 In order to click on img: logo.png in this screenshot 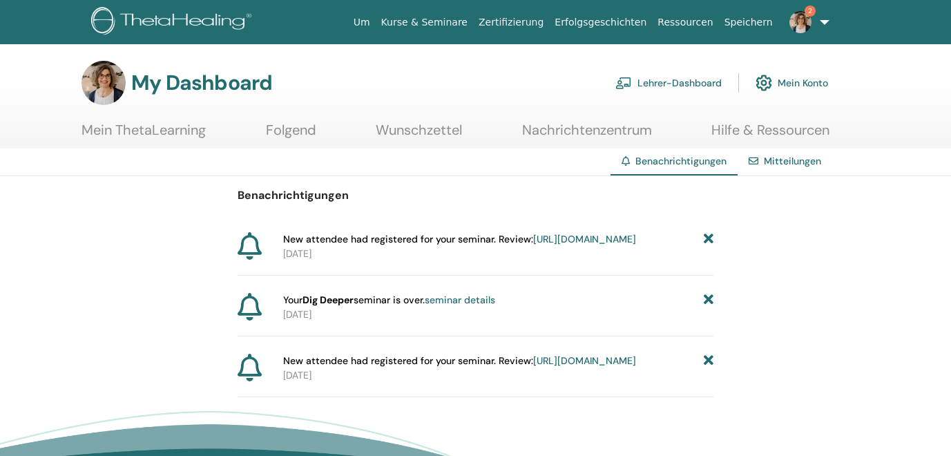, I will do `click(173, 22)`.